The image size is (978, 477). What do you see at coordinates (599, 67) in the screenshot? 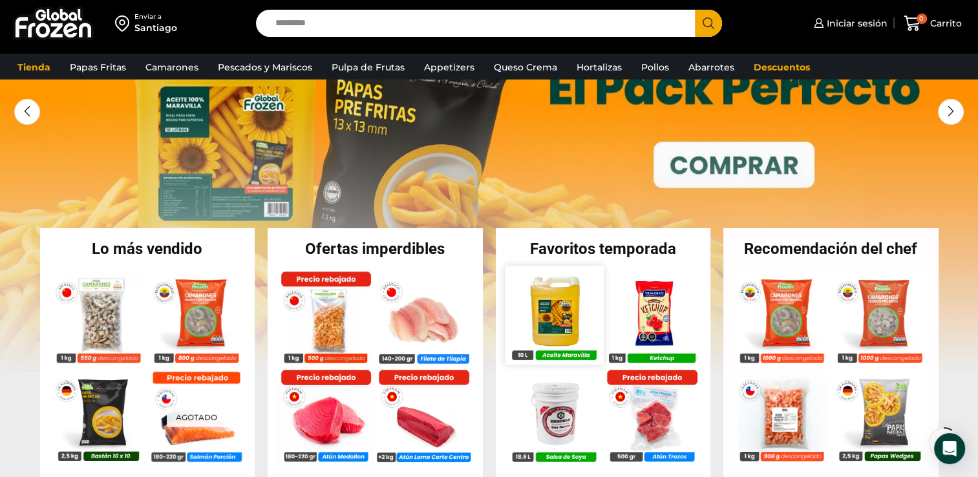
I see `a: Hortalizas` at bounding box center [599, 67].